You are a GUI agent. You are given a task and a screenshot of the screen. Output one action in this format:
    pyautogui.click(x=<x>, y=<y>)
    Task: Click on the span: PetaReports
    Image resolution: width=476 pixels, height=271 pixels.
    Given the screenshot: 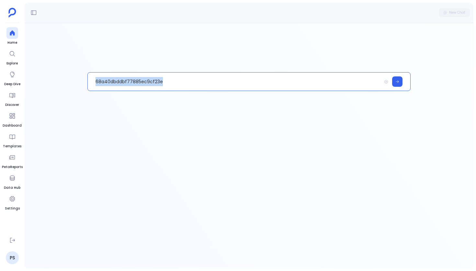 What is the action you would take?
    pyautogui.click(x=12, y=167)
    